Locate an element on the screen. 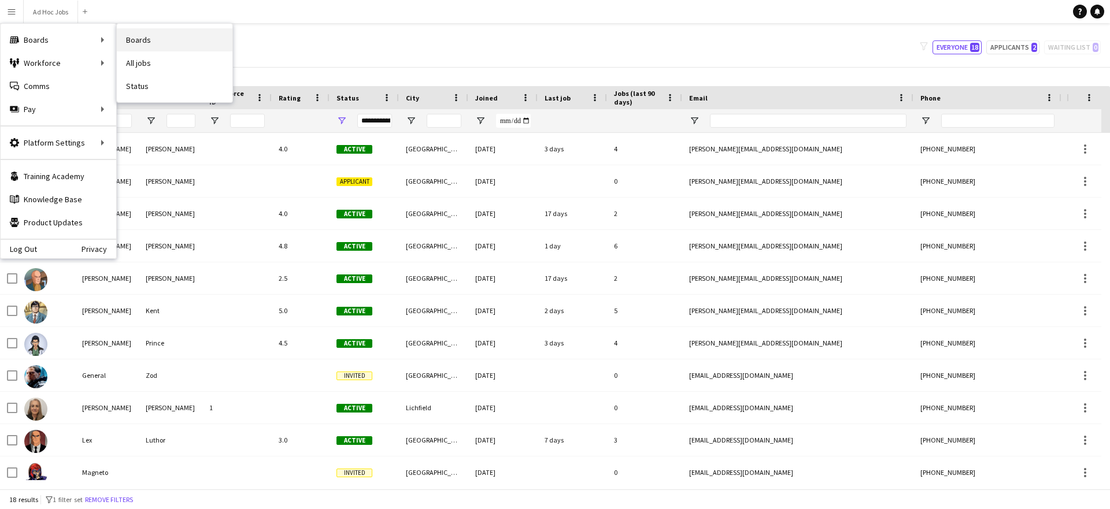 This screenshot has width=1110, height=509. span: Last job is located at coordinates (557, 98).